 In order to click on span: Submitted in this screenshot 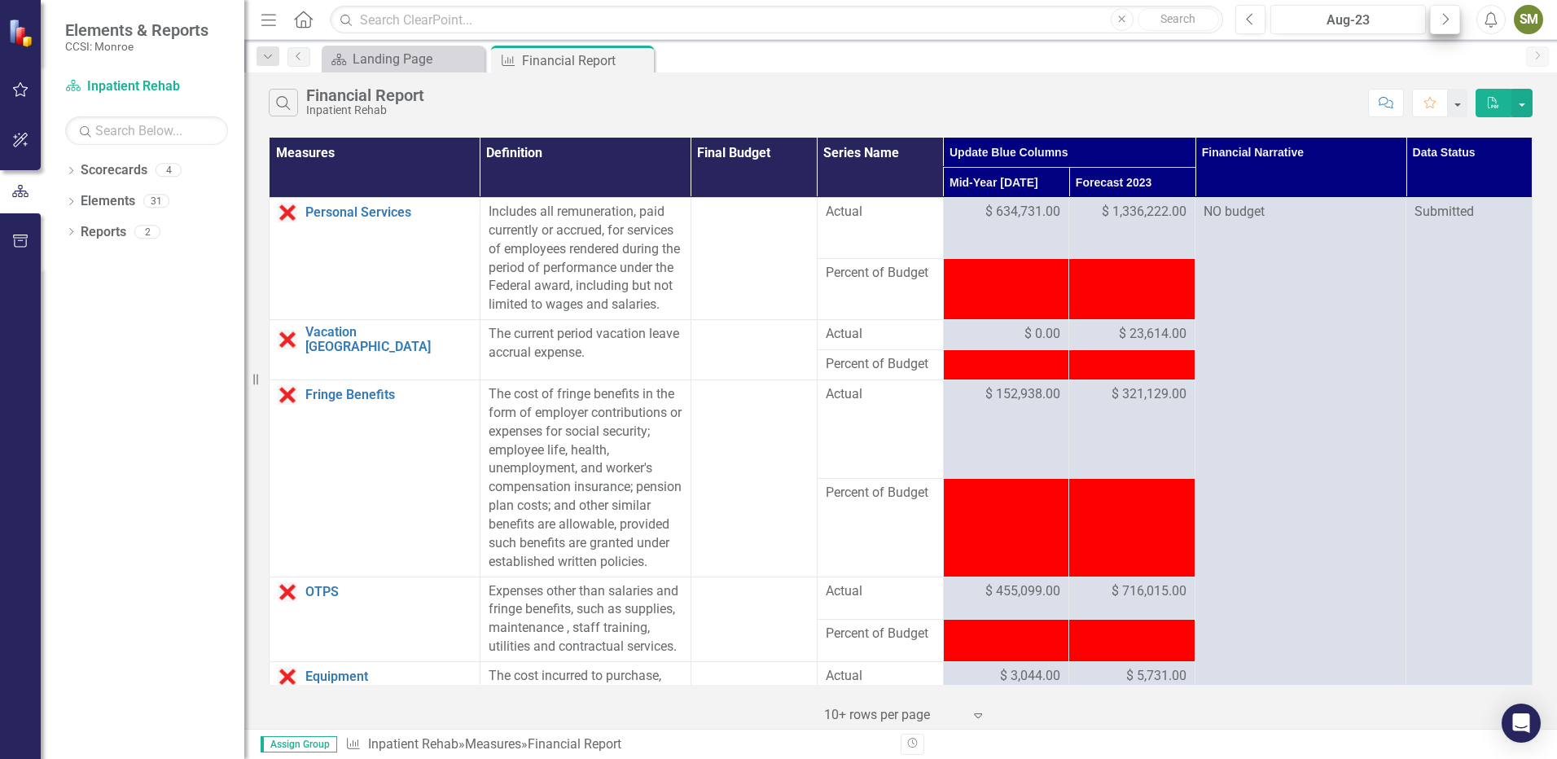, I will do `click(1444, 211)`.